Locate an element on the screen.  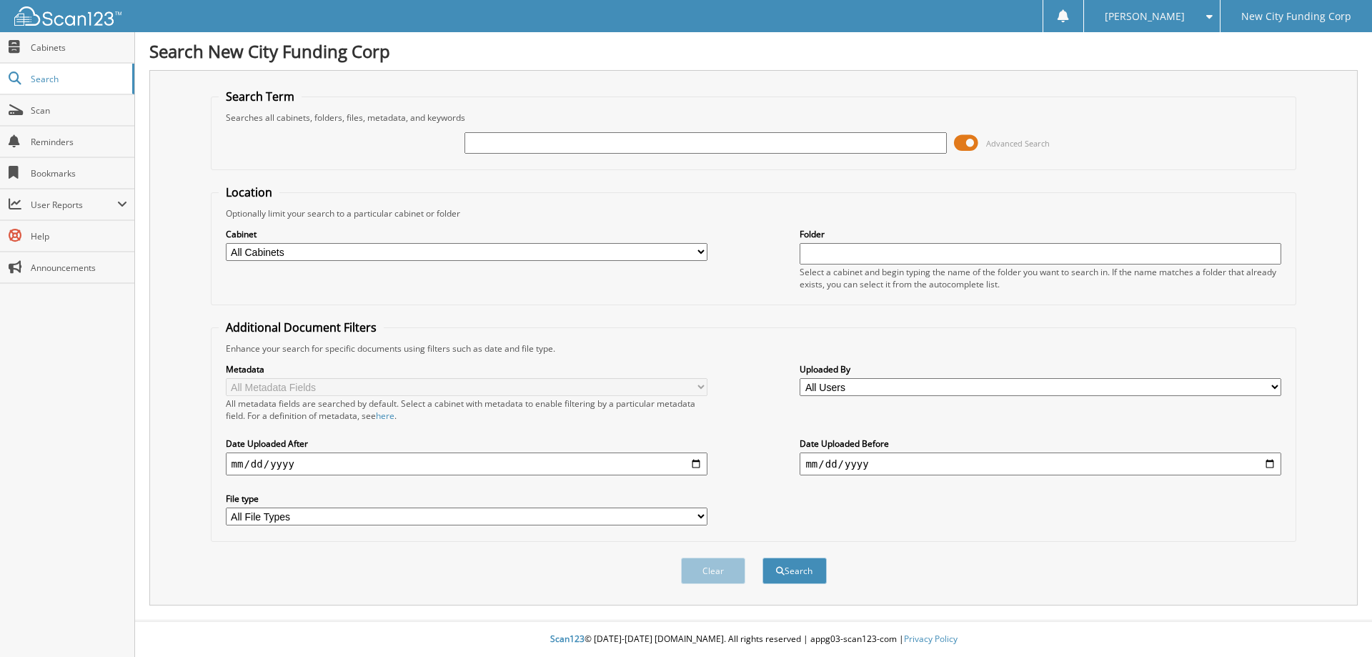
span: Scan123 is located at coordinates (567, 638).